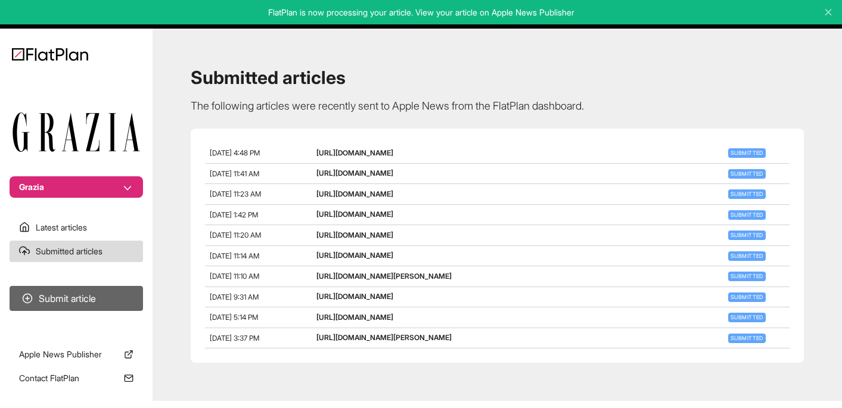 The image size is (842, 408). I want to click on a: Latest articles, so click(76, 228).